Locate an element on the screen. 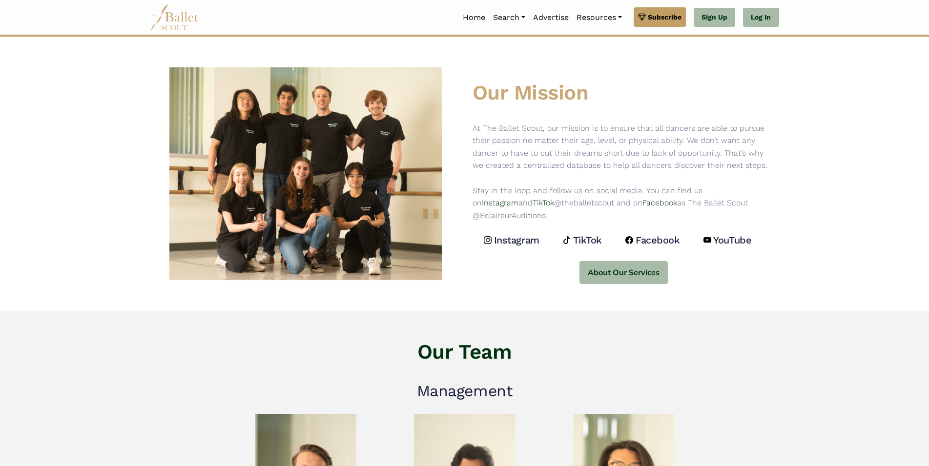  h1: Our Mission is located at coordinates (624, 93).